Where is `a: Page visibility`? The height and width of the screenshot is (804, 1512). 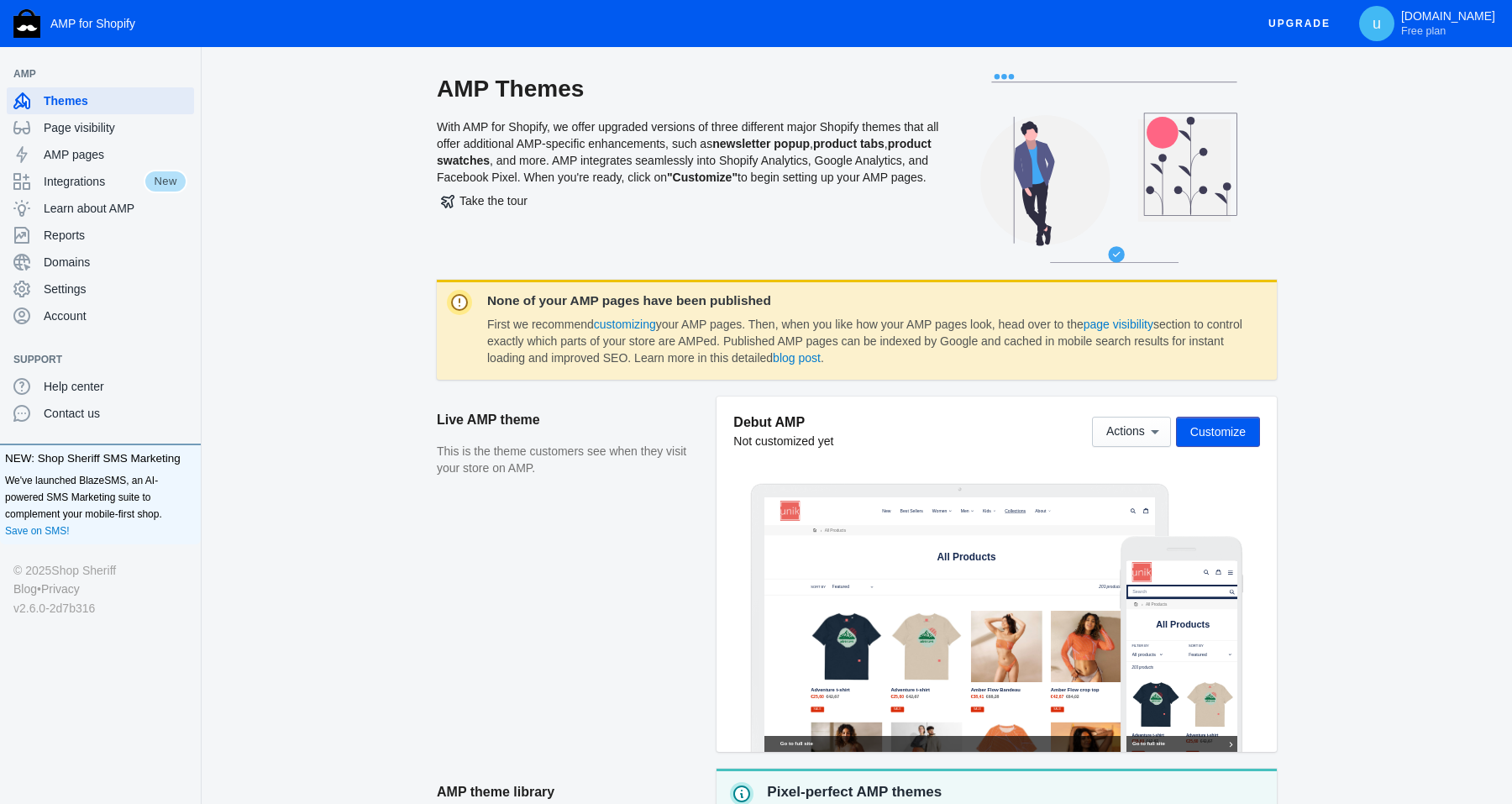
a: Page visibility is located at coordinates (100, 127).